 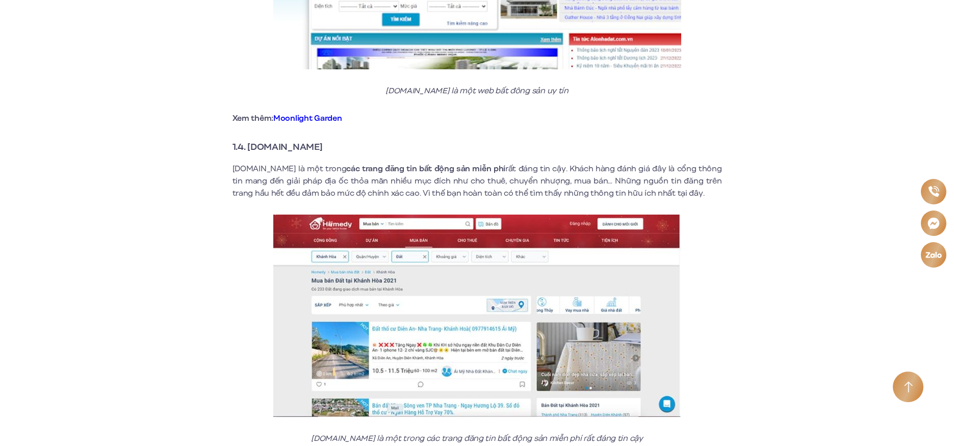 What do you see at coordinates (908, 387) in the screenshot?
I see `img: Arrow icon` at bounding box center [908, 387].